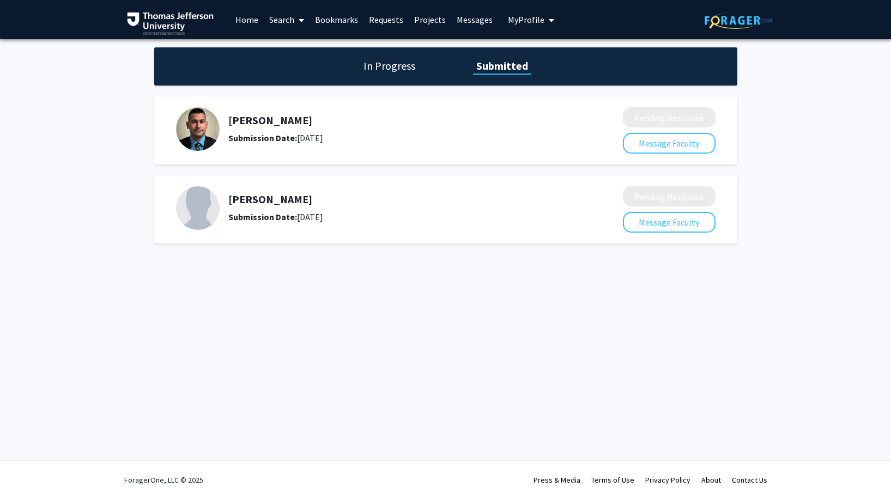  What do you see at coordinates (474, 20) in the screenshot?
I see `a: Messages` at bounding box center [474, 20].